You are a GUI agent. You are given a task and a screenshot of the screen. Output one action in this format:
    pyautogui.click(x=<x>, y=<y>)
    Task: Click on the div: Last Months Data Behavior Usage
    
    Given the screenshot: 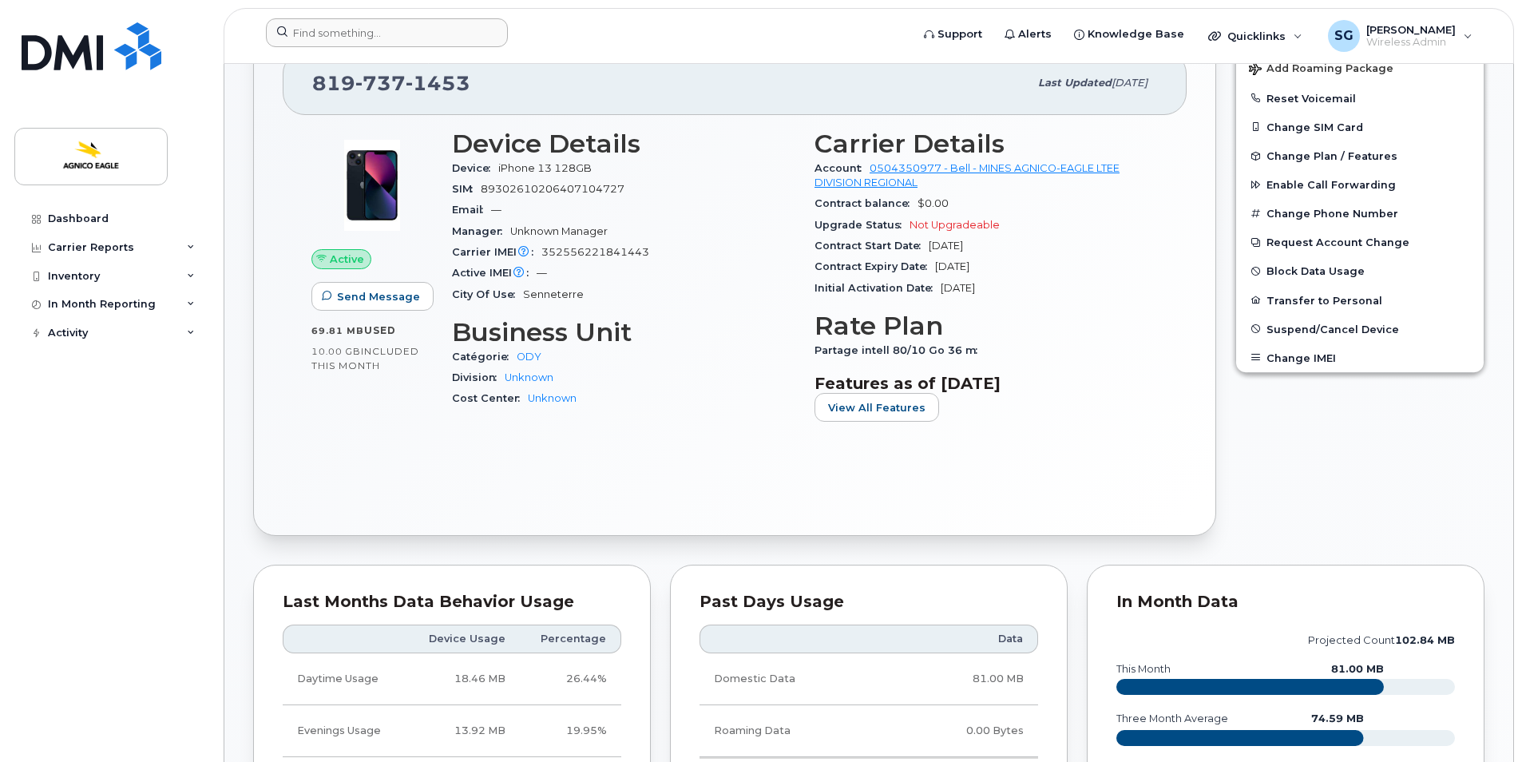 What is the action you would take?
    pyautogui.click(x=452, y=602)
    